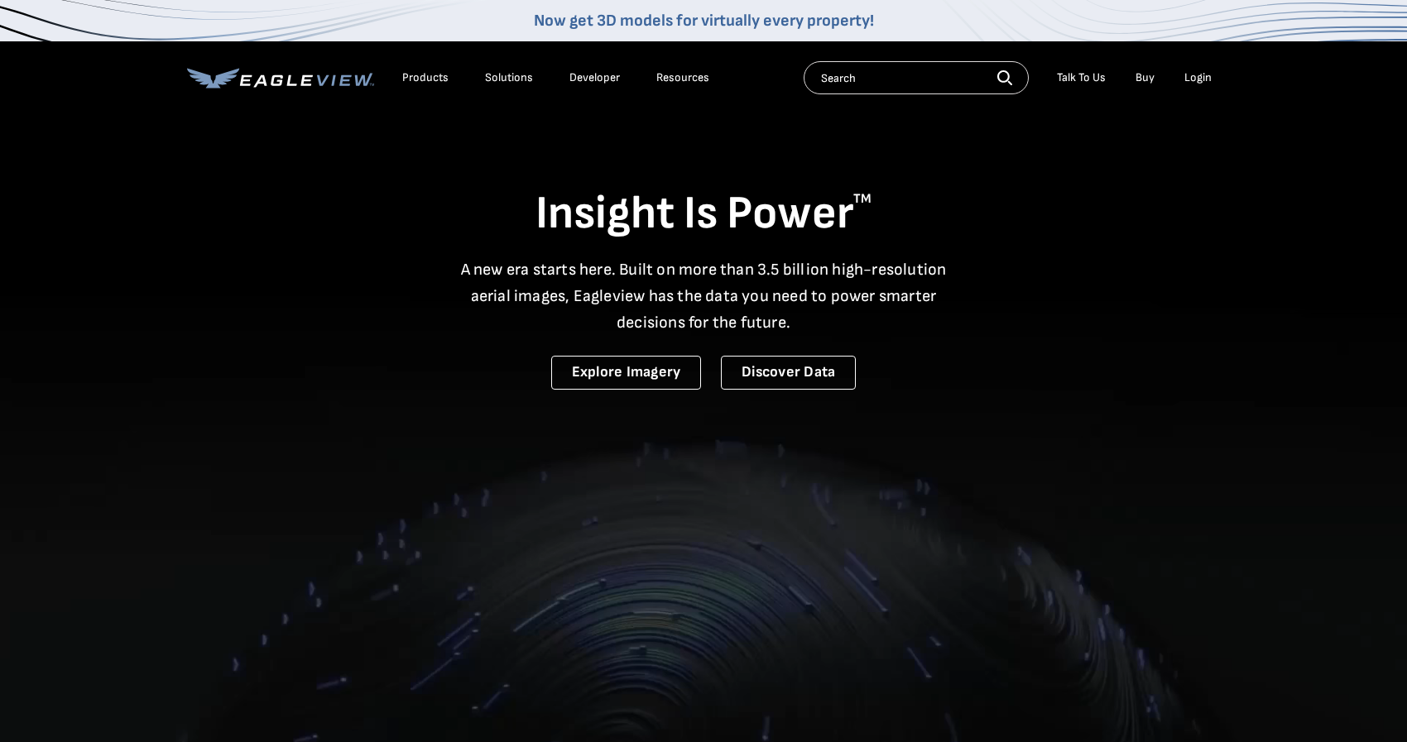 The height and width of the screenshot is (742, 1407). Describe the element at coordinates (788, 372) in the screenshot. I see `a: Discover Data` at that location.